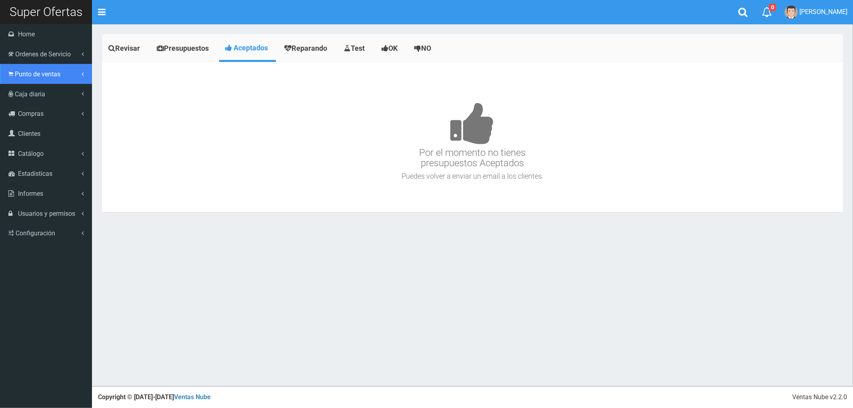  I want to click on a: Aceptados, so click(247, 48).